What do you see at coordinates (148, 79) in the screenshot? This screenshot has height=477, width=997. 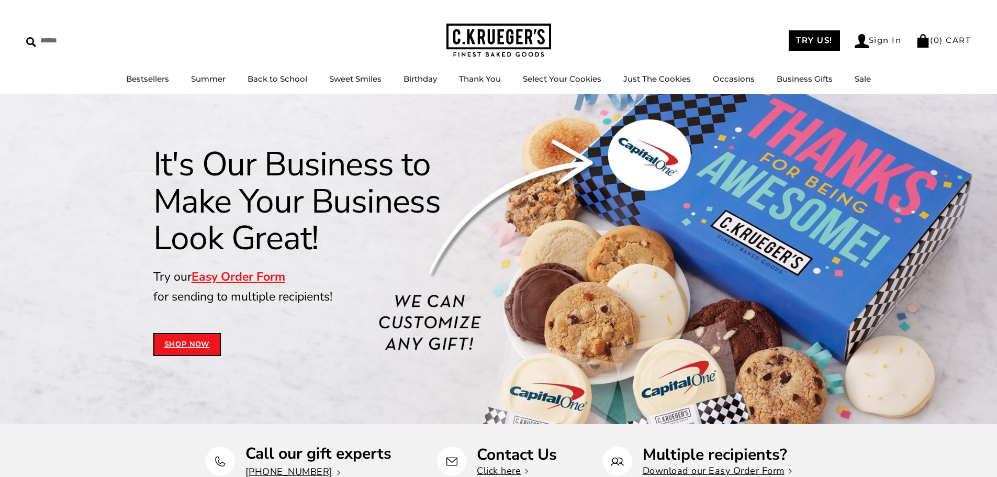 I see `a: Bestsellers` at bounding box center [148, 79].